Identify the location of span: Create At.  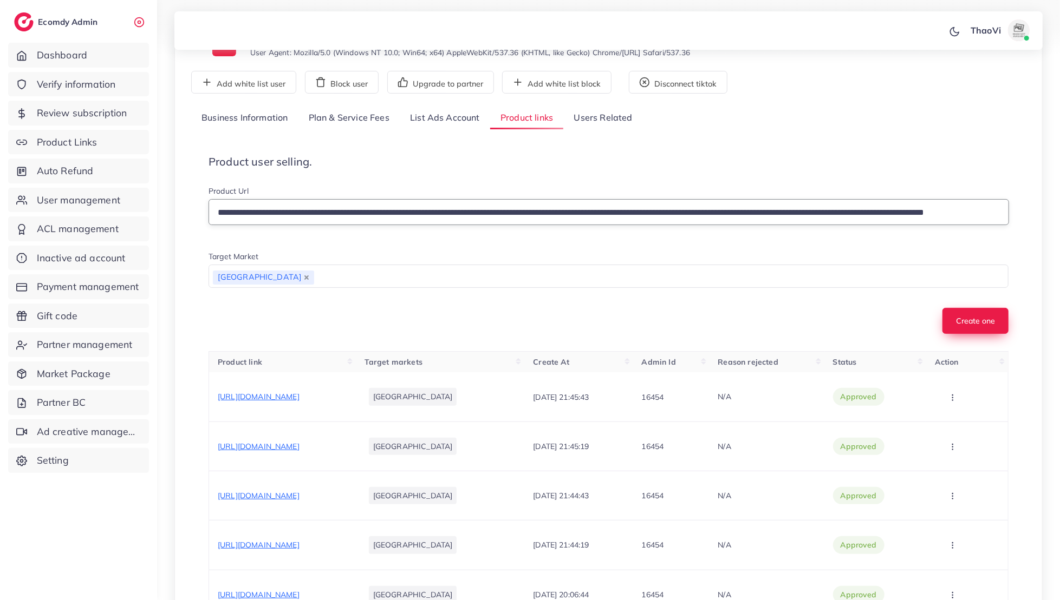
(551, 362).